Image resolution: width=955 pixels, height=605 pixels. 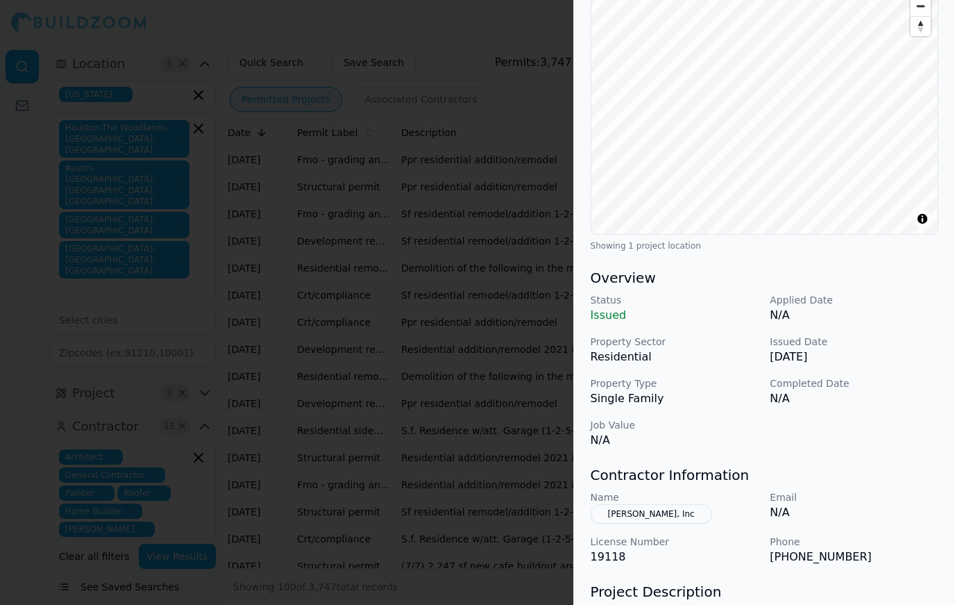 What do you see at coordinates (675, 497) in the screenshot?
I see `p: Name` at bounding box center [675, 497].